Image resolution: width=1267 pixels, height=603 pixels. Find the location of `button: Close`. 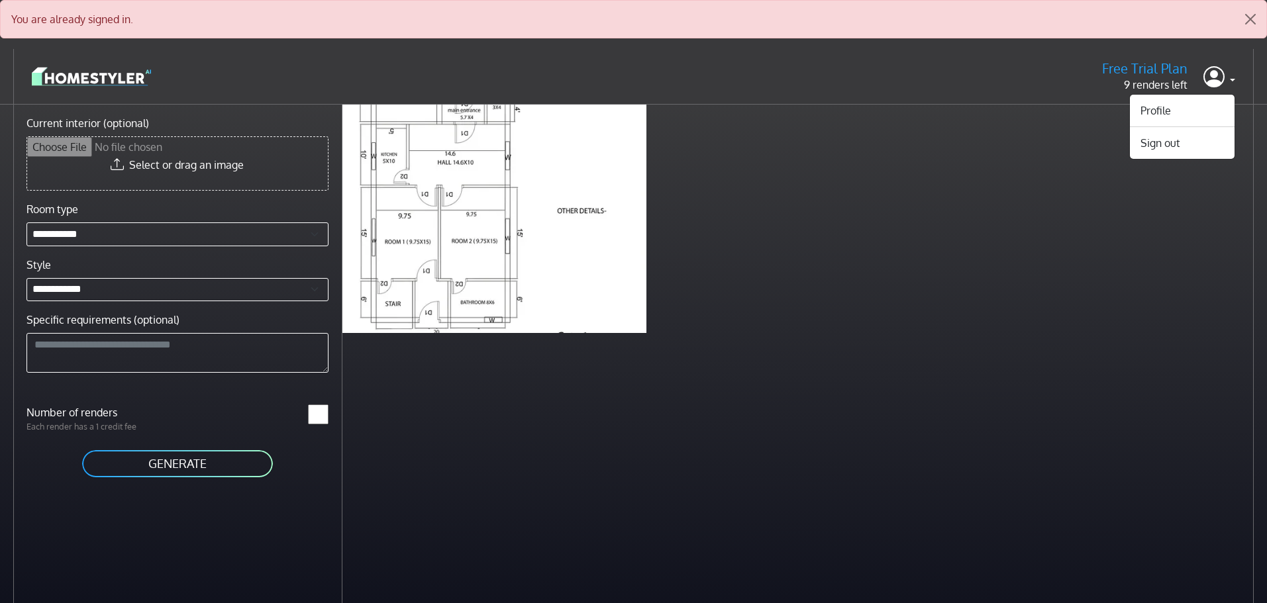

button: Close is located at coordinates (1250, 19).